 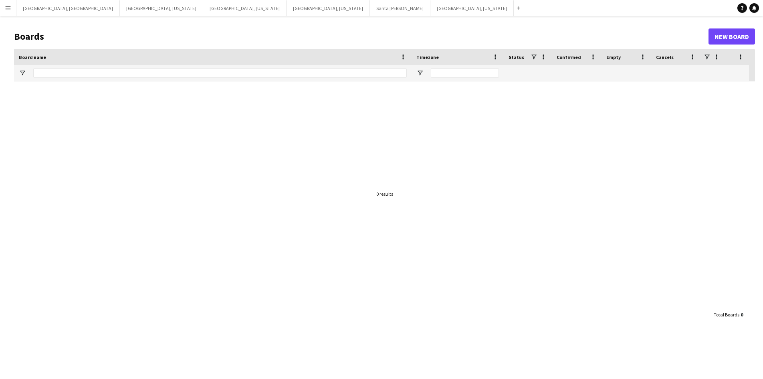 What do you see at coordinates (732, 36) in the screenshot?
I see `a: New Board` at bounding box center [732, 36].